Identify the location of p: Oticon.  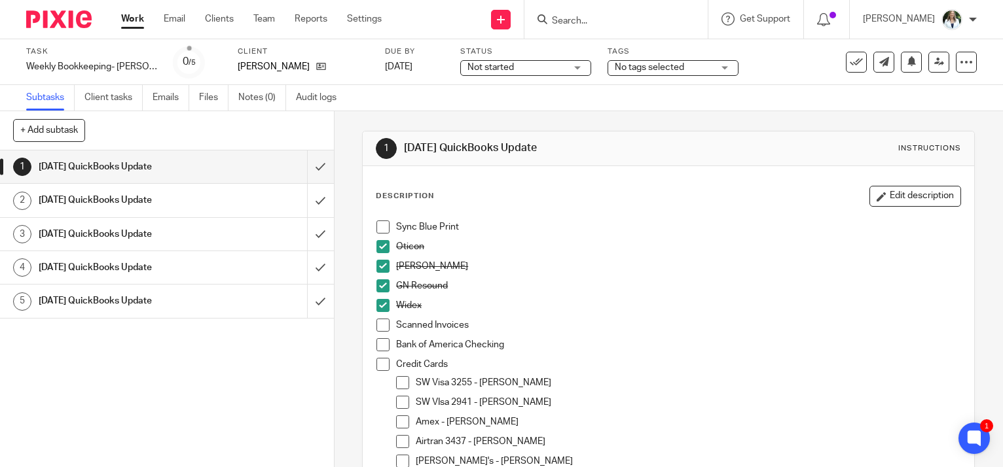
(678, 247).